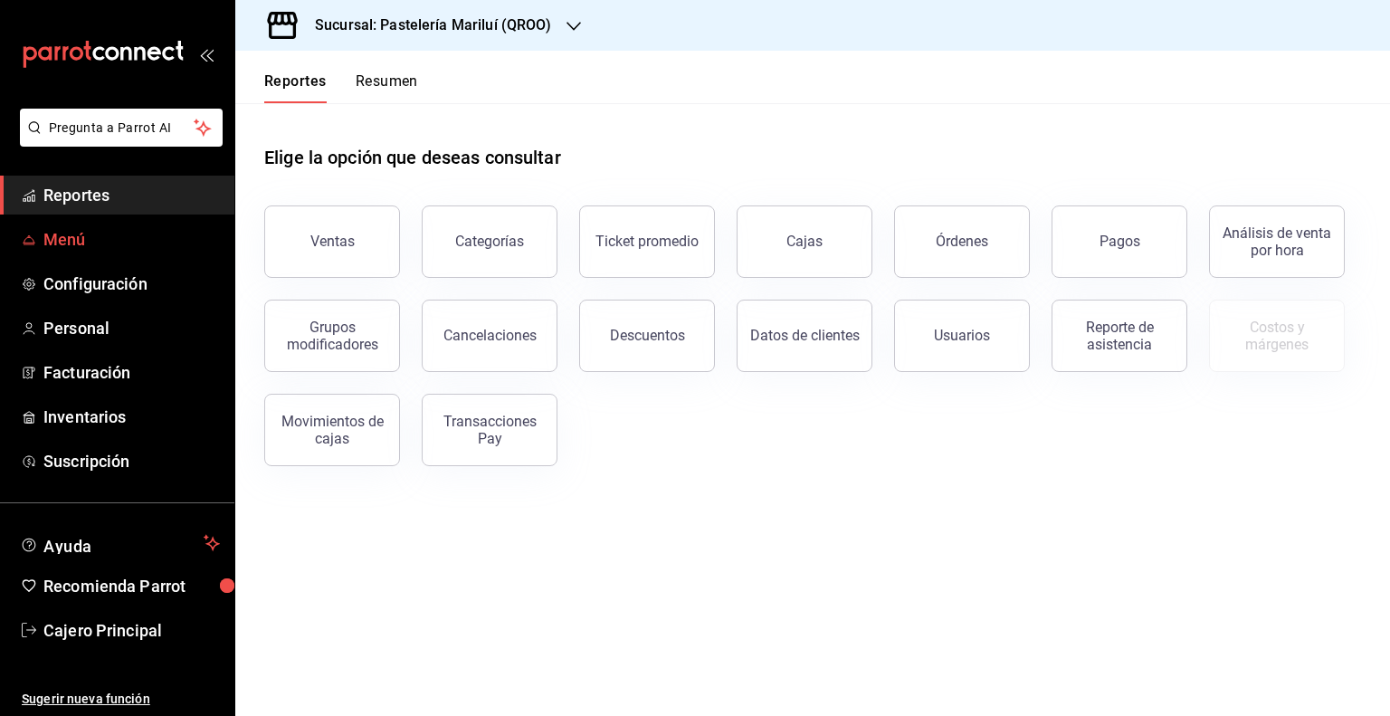 Image resolution: width=1390 pixels, height=716 pixels. What do you see at coordinates (295, 88) in the screenshot?
I see `button: Reportes` at bounding box center [295, 88].